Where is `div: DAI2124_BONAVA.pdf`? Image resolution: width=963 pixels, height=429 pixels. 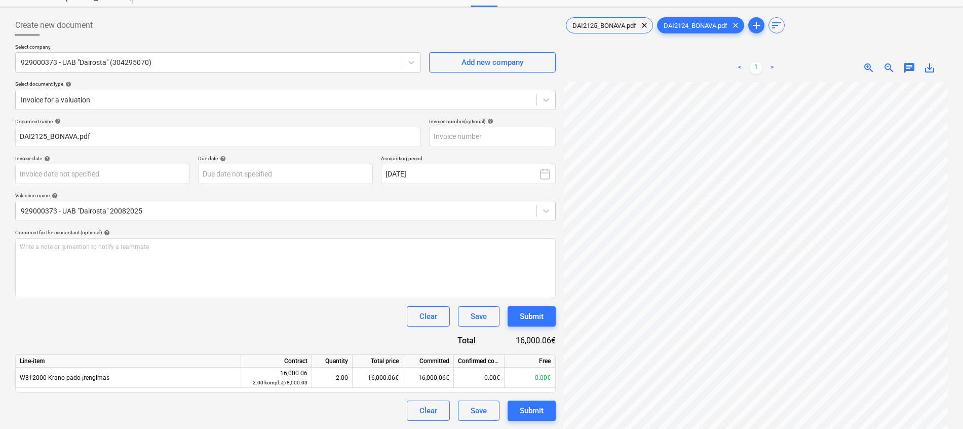
div: DAI2124_BONAVA.pdf is located at coordinates (701, 25).